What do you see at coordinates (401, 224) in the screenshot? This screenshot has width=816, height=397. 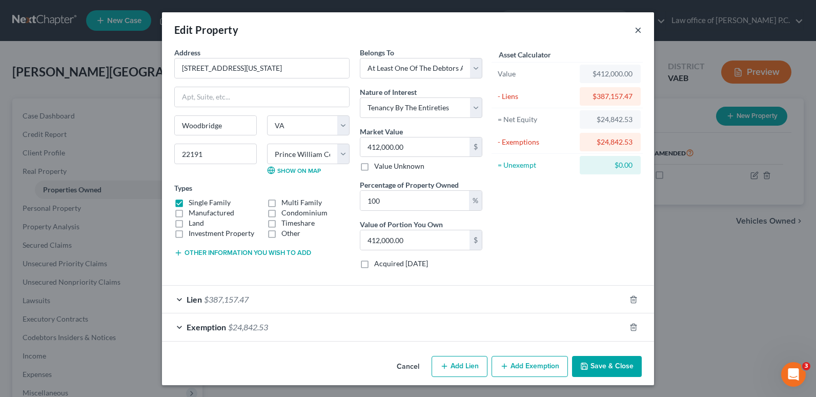 I see `label: Value of Portion You Own` at bounding box center [401, 224].